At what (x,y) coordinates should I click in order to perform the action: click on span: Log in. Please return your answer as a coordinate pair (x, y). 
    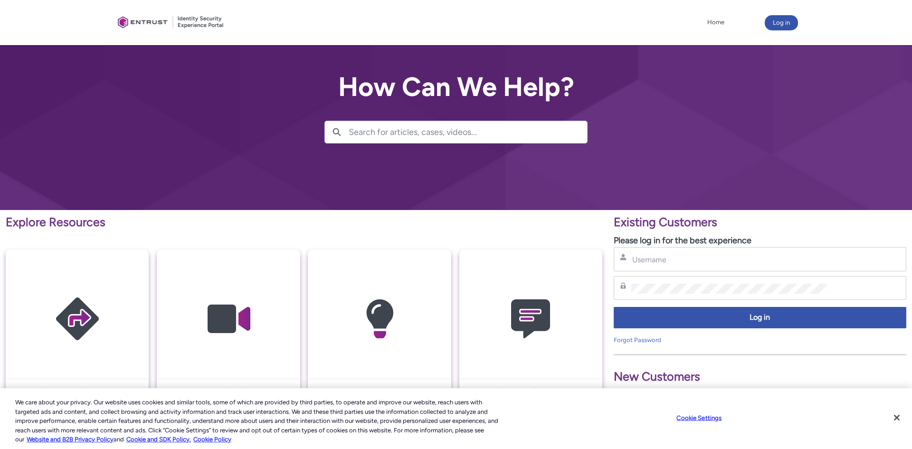
    Looking at the image, I should click on (760, 317).